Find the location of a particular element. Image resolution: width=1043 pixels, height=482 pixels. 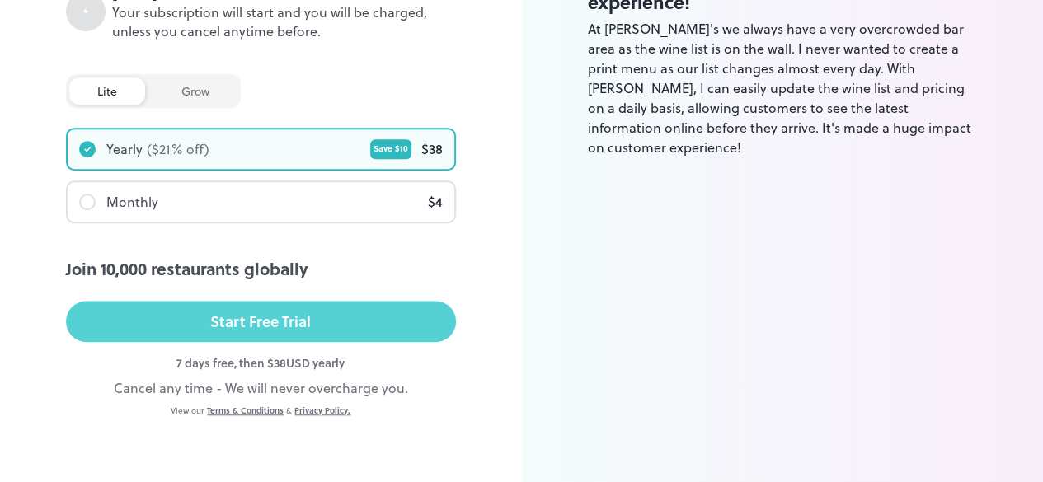

div: Save $ 10 is located at coordinates (391, 149).